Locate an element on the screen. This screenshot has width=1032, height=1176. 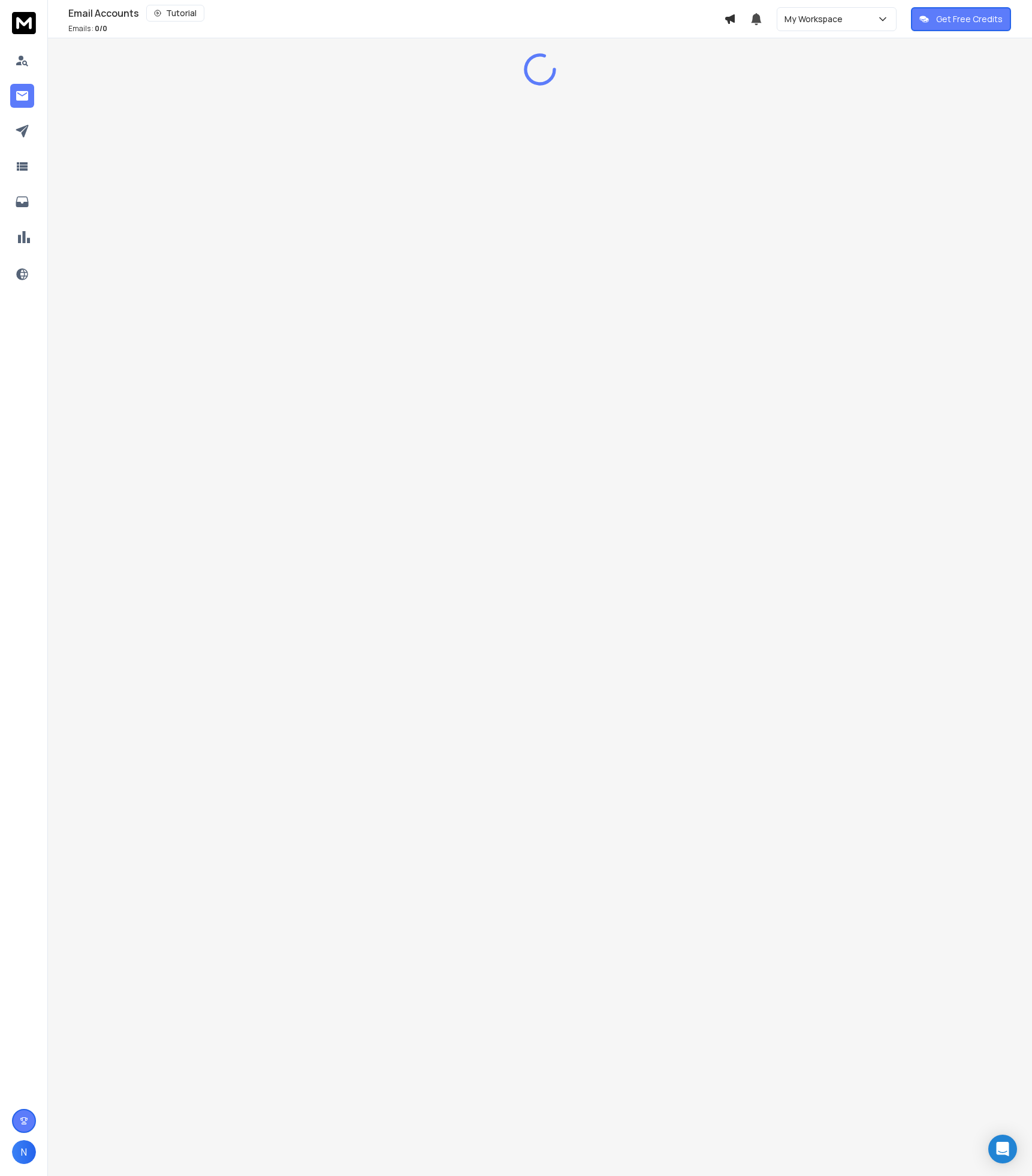
p: My Workspace is located at coordinates (816, 19).